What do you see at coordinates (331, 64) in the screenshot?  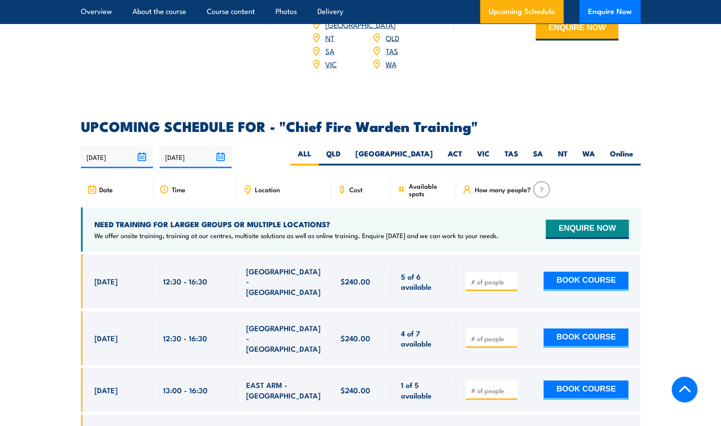 I see `a: VIC` at bounding box center [331, 64].